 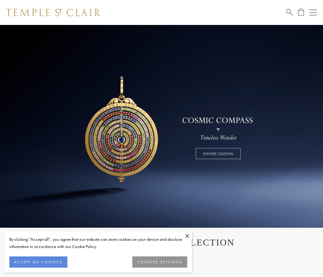 I want to click on button: Open navigation, so click(x=313, y=12).